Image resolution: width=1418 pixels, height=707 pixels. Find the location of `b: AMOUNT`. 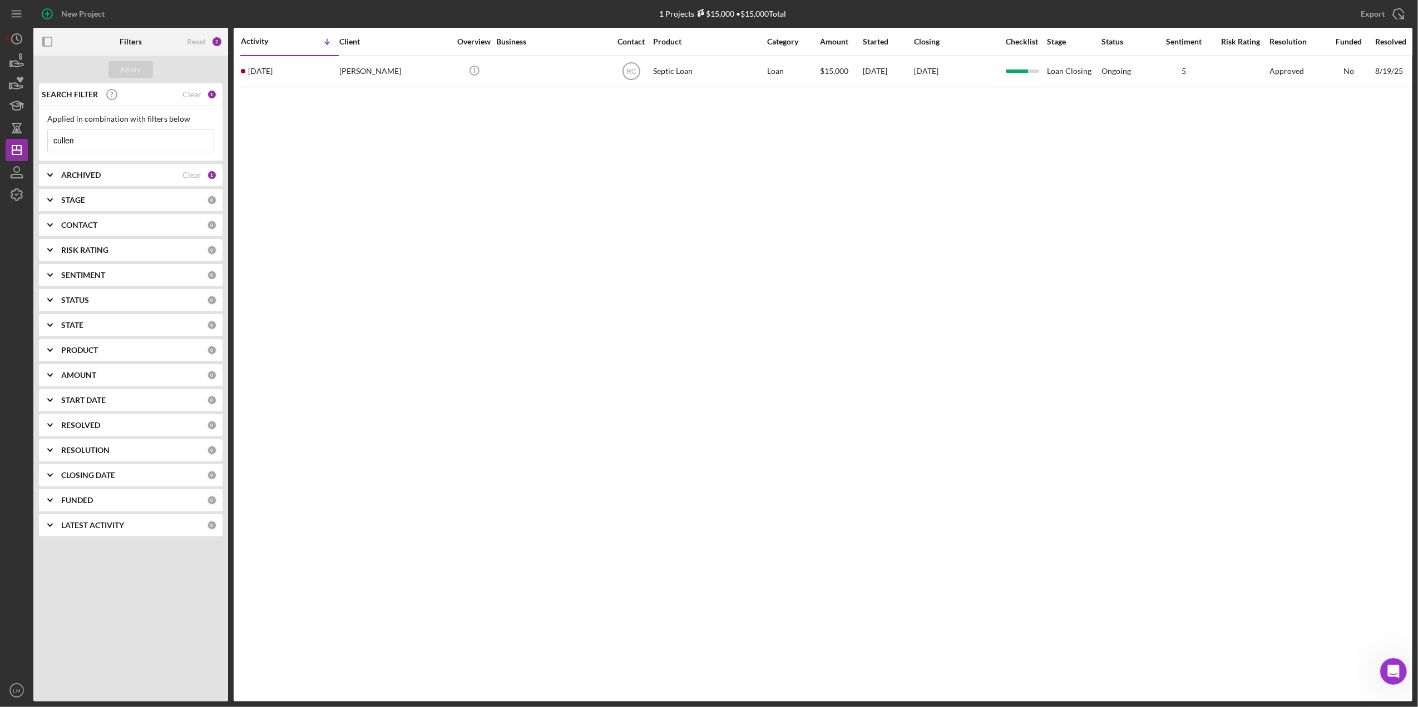

b: AMOUNT is located at coordinates (78, 375).